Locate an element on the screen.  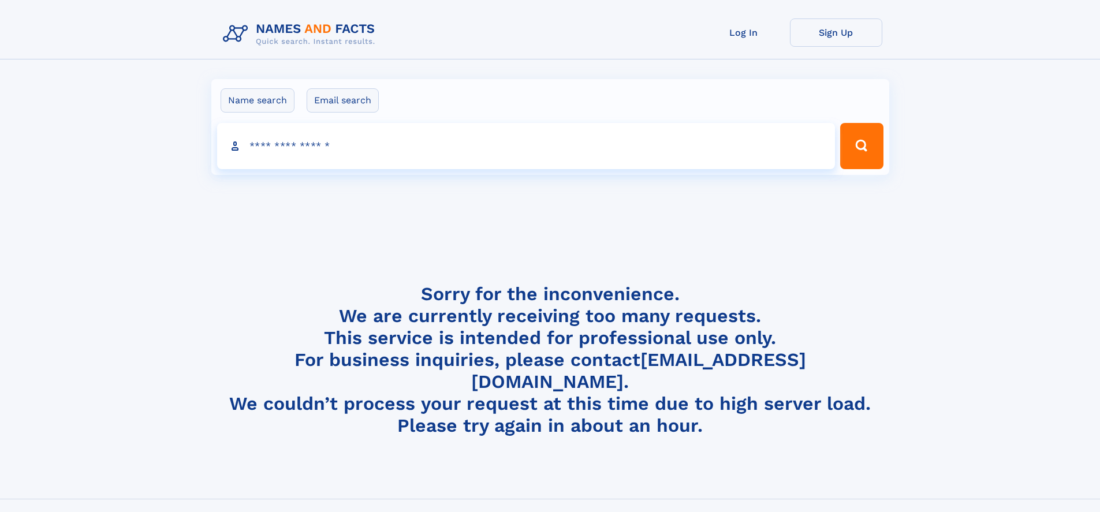
img: Logo Names and Facts is located at coordinates (301, 34).